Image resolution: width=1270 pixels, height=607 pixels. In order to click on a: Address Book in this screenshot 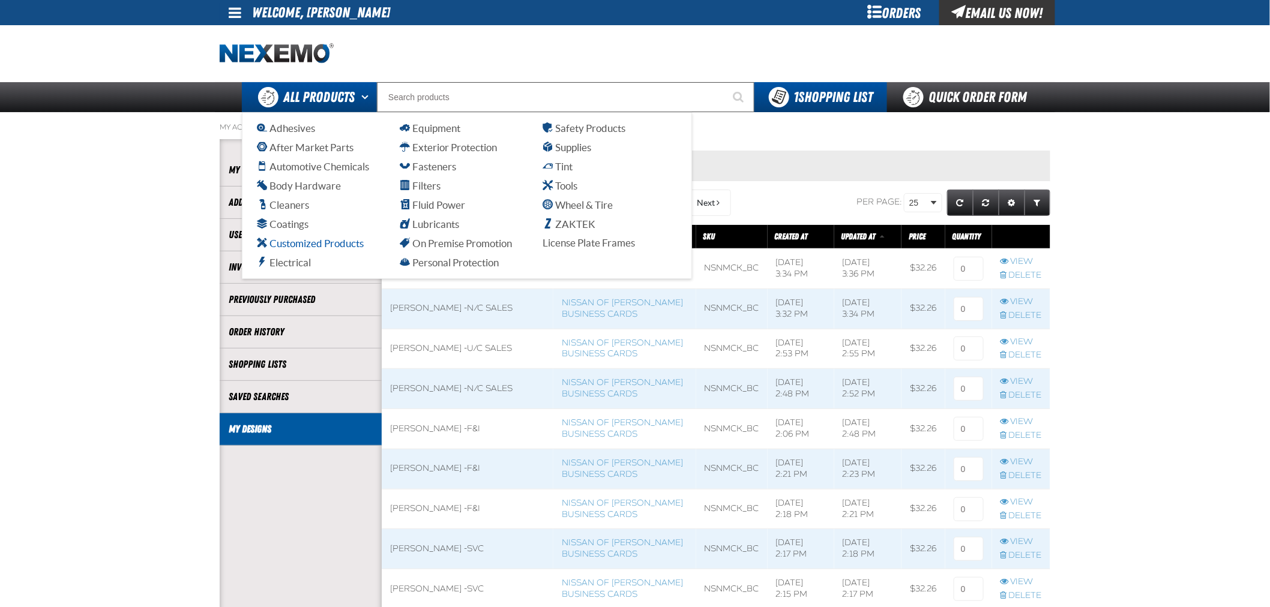, I will do `click(301, 202)`.